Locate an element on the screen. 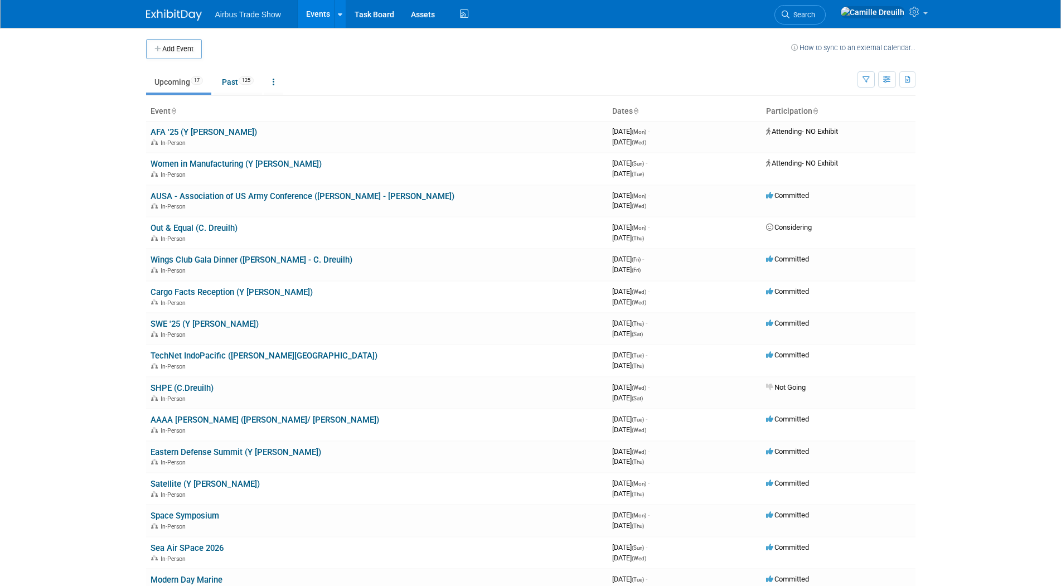  a: Out & Equal (C. Dreuilh) is located at coordinates (194, 228).